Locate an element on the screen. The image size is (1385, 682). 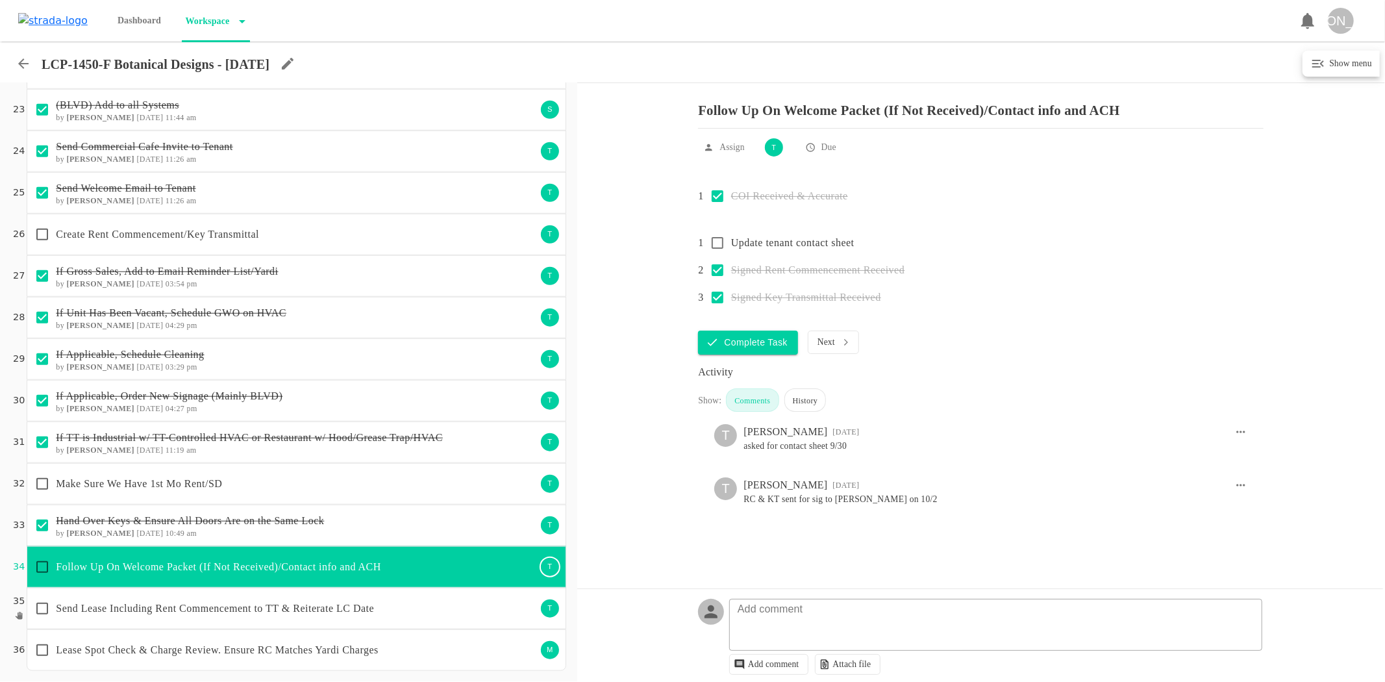
button: Complete Task is located at coordinates (748, 342).